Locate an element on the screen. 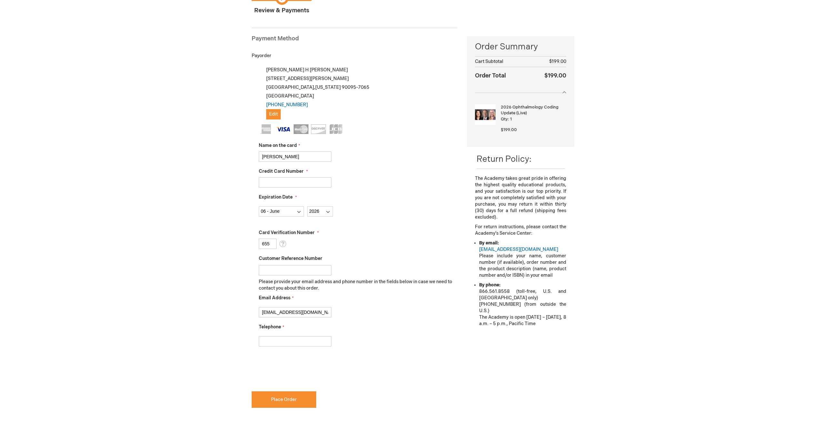 This screenshot has height=422, width=826. input: Credit Card Number is located at coordinates (295, 182).